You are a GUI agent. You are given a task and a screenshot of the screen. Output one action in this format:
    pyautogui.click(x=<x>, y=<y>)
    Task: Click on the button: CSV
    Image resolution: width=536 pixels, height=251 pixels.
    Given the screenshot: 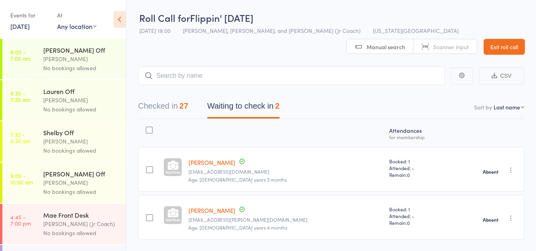 What is the action you would take?
    pyautogui.click(x=502, y=76)
    